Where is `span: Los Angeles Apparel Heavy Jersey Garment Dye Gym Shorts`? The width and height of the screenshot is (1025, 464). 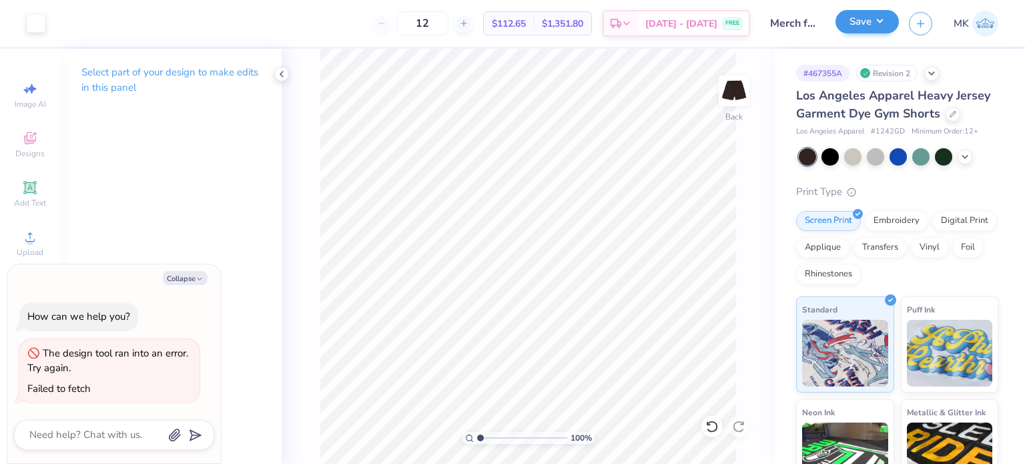 span: Los Angeles Apparel Heavy Jersey Garment Dye Gym Shorts is located at coordinates (892, 104).